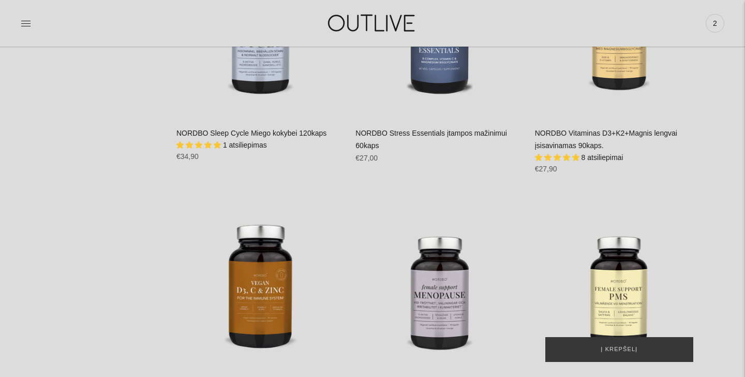  I want to click on span: 2, so click(715, 23).